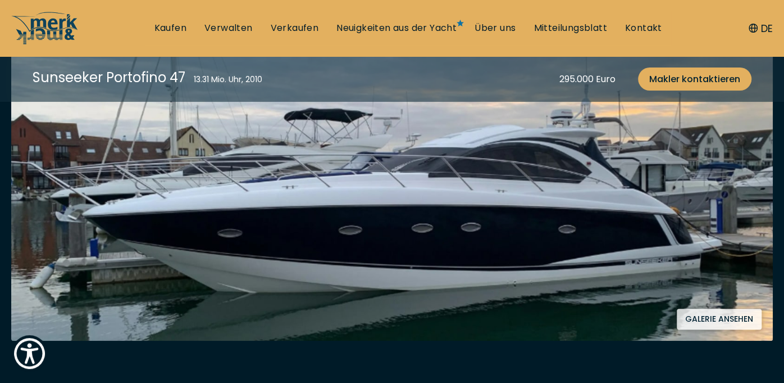  I want to click on div: Sunseeker Portofino 47, so click(109, 77).